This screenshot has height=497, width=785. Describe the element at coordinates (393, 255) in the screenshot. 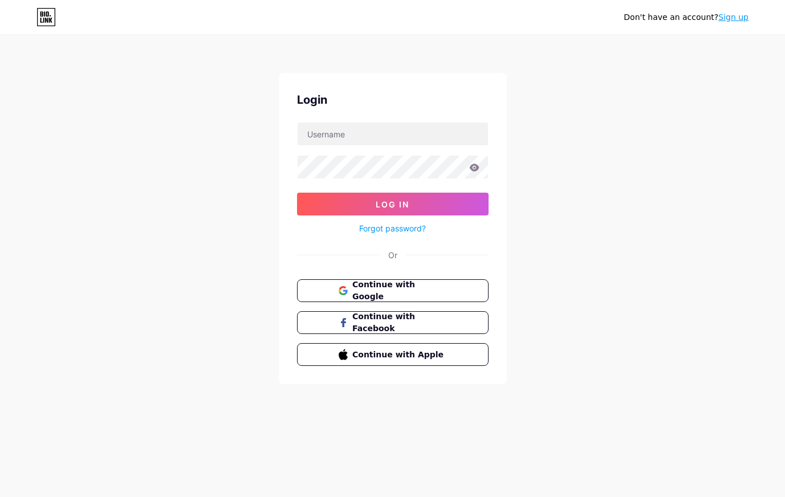

I see `div: Or` at that location.